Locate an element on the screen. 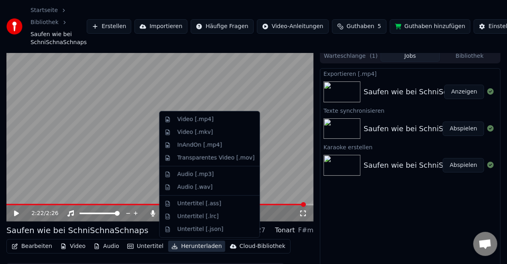 The height and width of the screenshot is (264, 507). button: Video is located at coordinates (73, 246).